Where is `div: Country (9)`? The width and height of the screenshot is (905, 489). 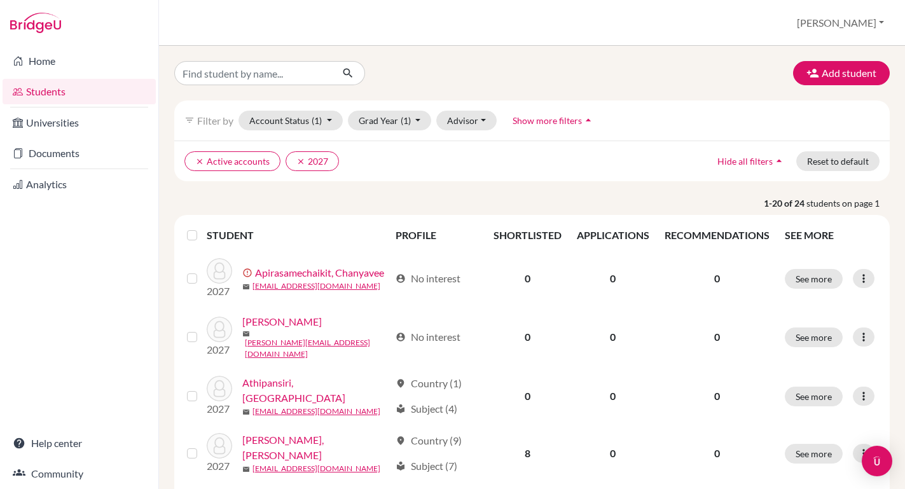
div: Country (9) is located at coordinates (429, 441).